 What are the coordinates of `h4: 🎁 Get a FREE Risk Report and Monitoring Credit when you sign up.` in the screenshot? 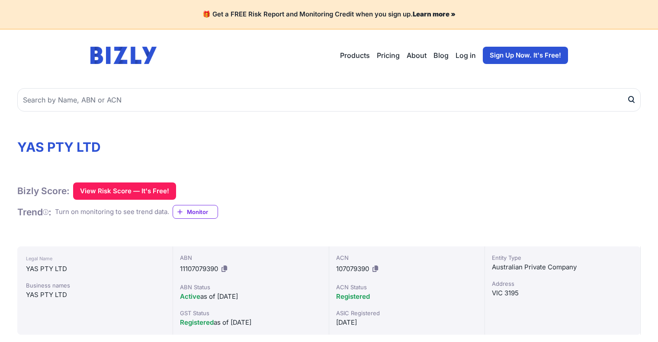 It's located at (329, 14).